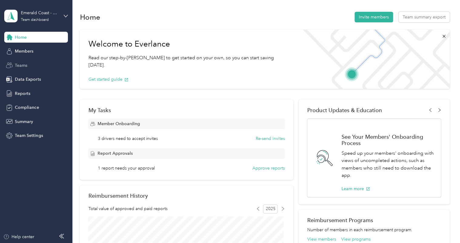 The height and width of the screenshot is (243, 460). I want to click on span: Summary, so click(24, 122).